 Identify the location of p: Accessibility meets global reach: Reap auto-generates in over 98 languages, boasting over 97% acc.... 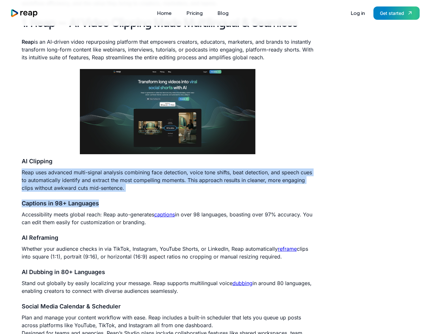
(168, 218).